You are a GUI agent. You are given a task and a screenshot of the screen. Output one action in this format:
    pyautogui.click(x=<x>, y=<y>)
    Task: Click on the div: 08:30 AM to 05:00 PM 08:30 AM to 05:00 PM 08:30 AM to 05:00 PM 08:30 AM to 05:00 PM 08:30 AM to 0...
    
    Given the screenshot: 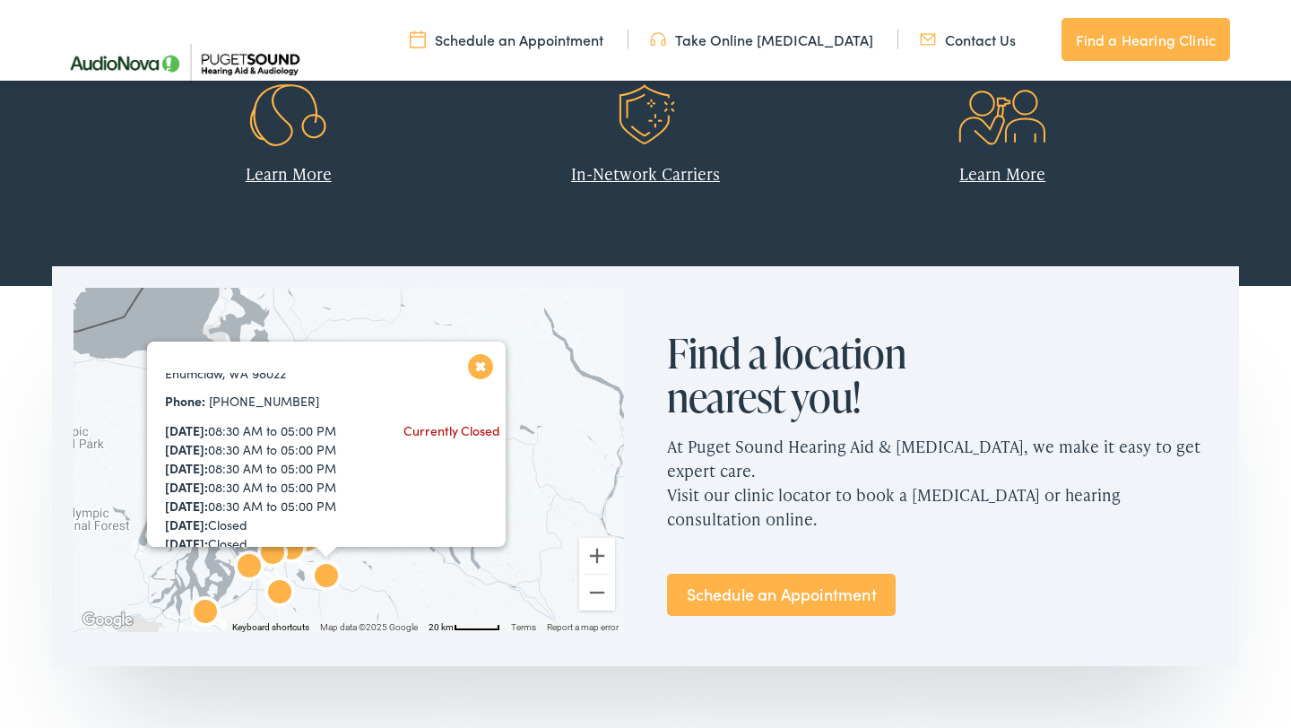 What is the action you would take?
    pyautogui.click(x=266, y=487)
    